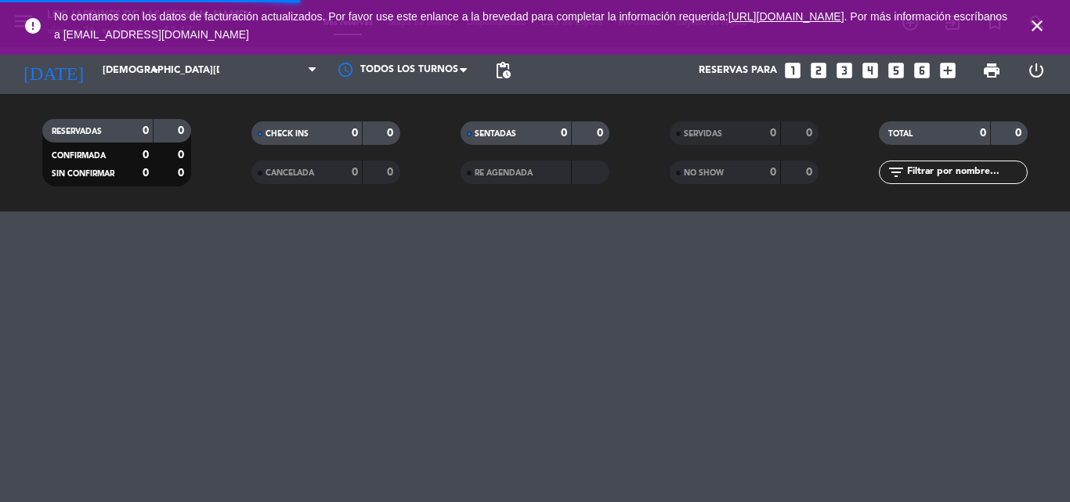  I want to click on i: looks_one, so click(793, 71).